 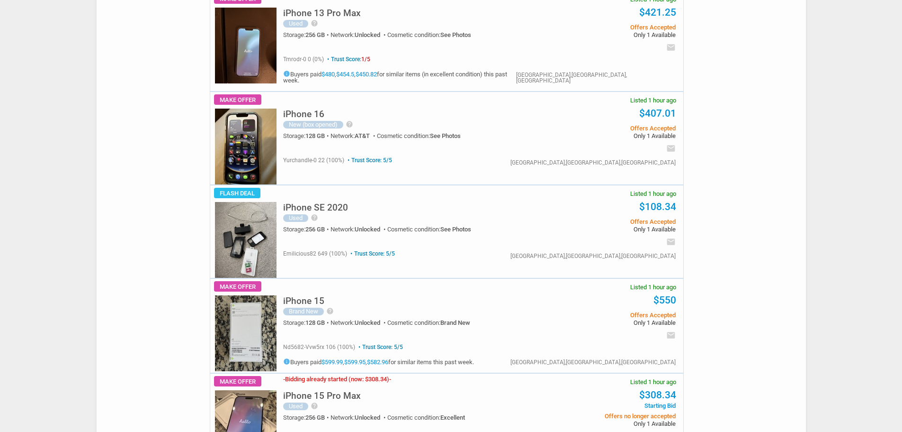 I want to click on a: iPhone 15, so click(x=304, y=301).